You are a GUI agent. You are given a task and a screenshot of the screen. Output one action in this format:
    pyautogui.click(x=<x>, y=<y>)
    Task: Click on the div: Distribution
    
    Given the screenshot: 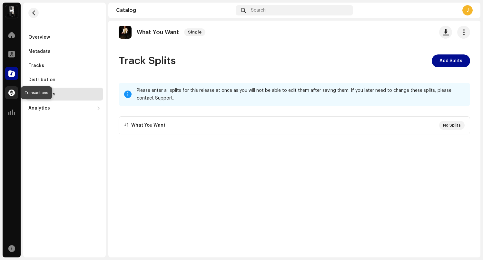 What is the action you would take?
    pyautogui.click(x=42, y=80)
    